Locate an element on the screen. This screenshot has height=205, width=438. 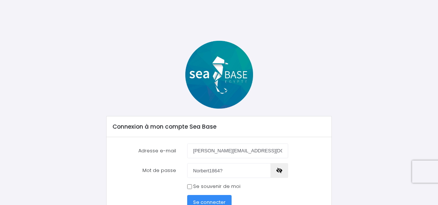
label: Se souvenir de moi is located at coordinates (217, 186).